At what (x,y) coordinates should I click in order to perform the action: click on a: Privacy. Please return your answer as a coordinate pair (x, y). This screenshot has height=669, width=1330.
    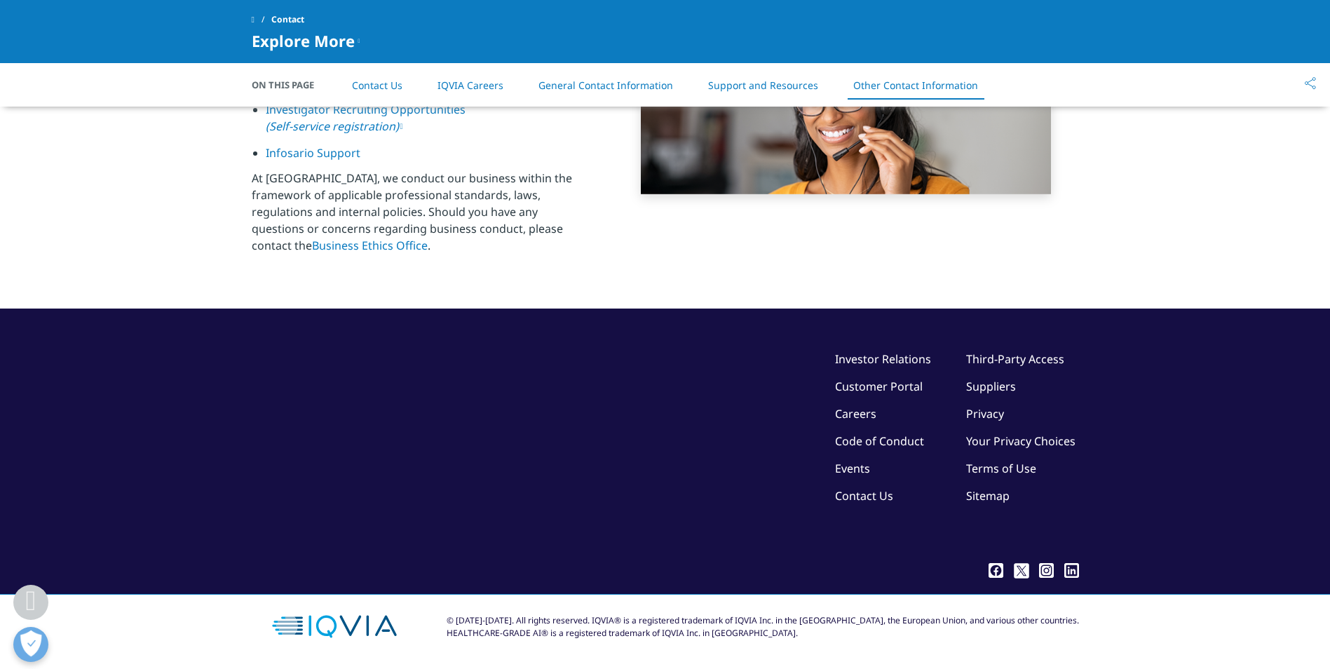
    Looking at the image, I should click on (985, 414).